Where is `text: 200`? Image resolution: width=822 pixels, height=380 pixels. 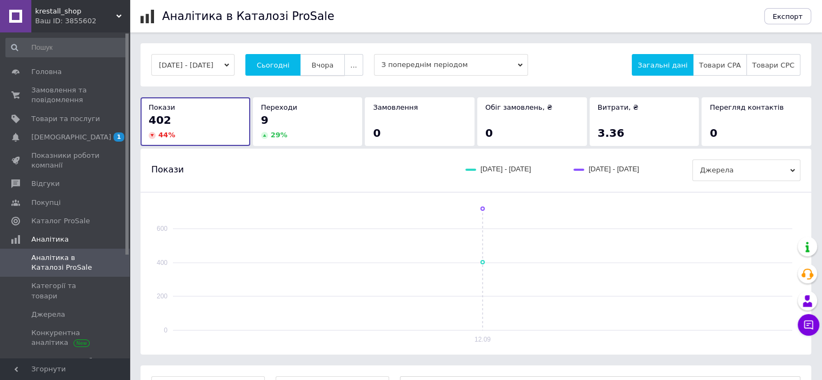 text: 200 is located at coordinates (162, 296).